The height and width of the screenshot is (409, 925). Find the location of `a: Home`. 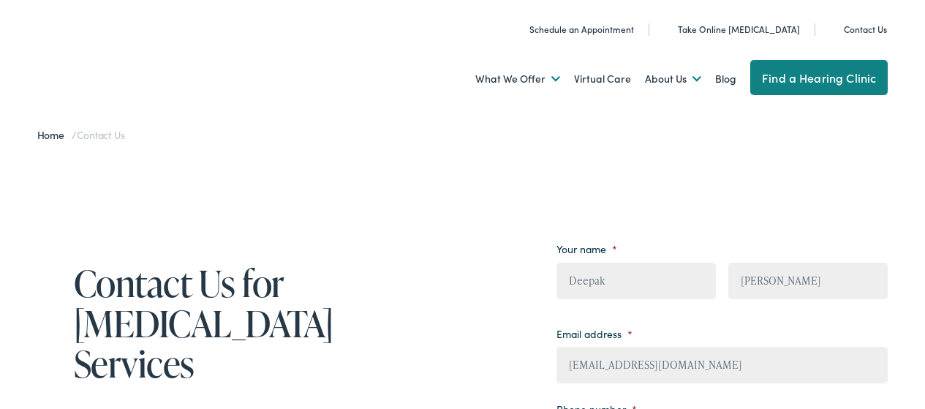

a: Home is located at coordinates (54, 134).